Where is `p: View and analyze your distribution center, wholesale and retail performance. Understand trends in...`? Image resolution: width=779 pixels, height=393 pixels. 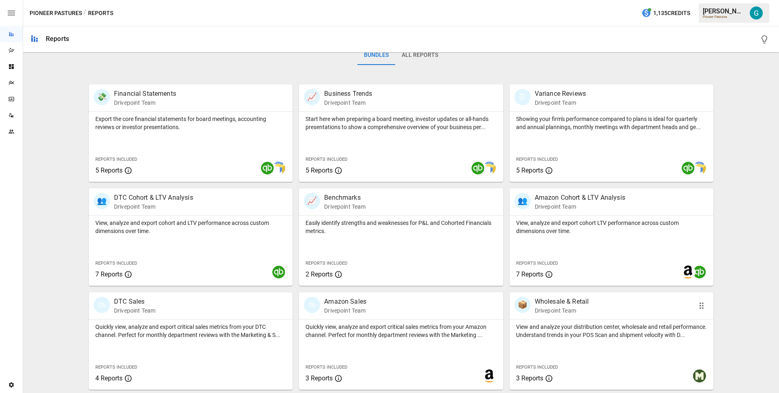
p: View and analyze your distribution center, wholesale and retail performance. Understand trends in... is located at coordinates (612, 331).